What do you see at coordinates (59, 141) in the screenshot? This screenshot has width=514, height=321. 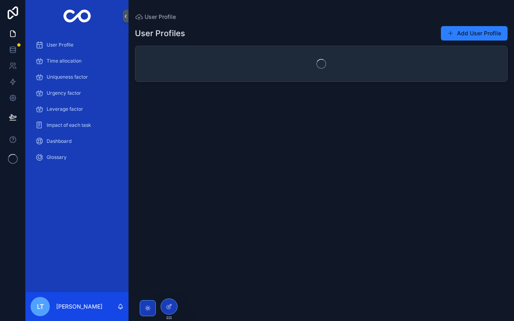 I see `span: Dashboard` at bounding box center [59, 141].